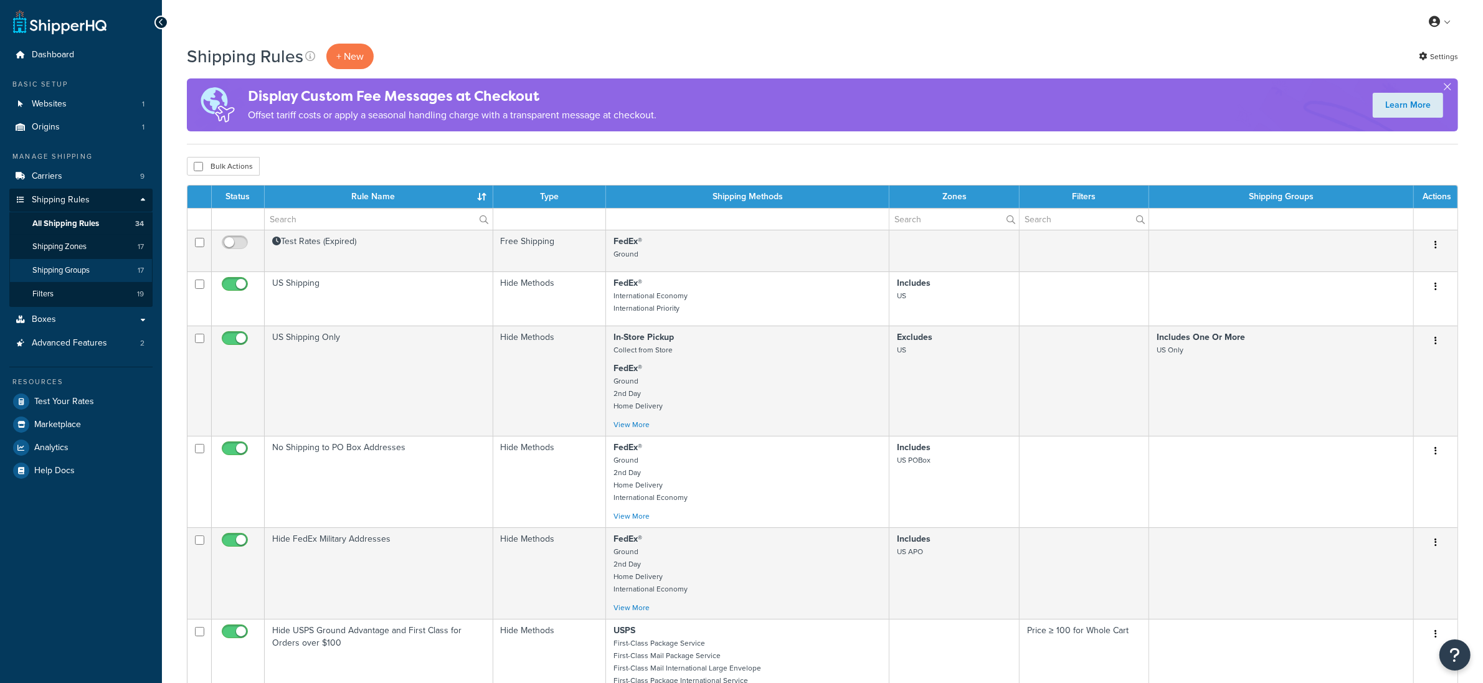 This screenshot has height=683, width=1483. What do you see at coordinates (81, 343) in the screenshot?
I see `li: Advanced Features` at bounding box center [81, 343].